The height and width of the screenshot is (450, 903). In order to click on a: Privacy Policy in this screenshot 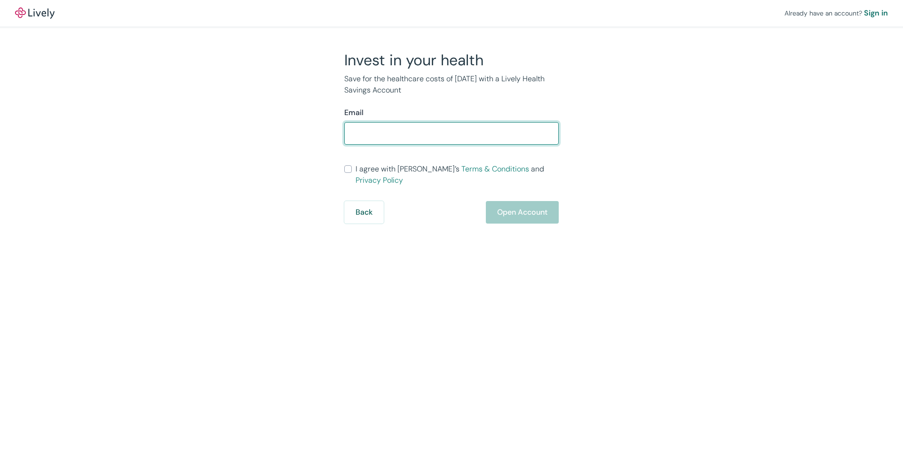, I will do `click(379, 180)`.